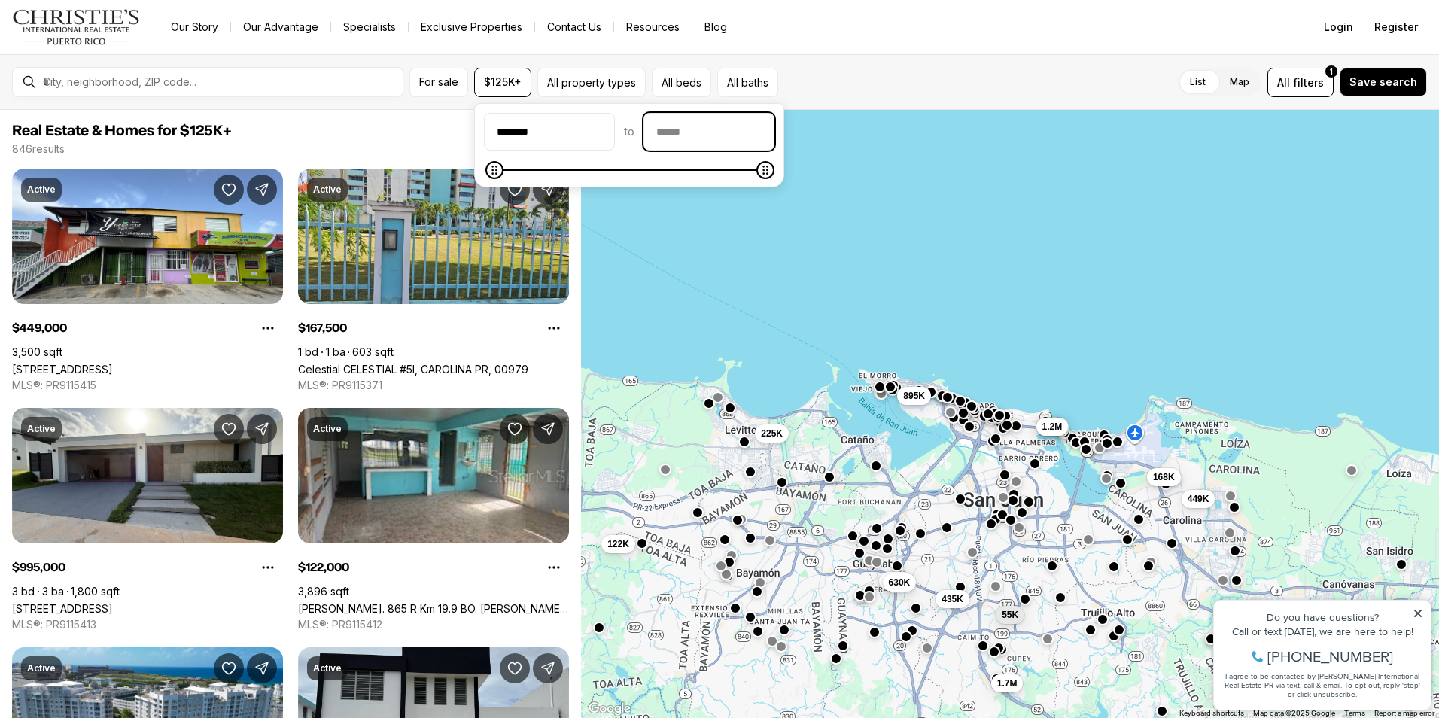  I want to click on button: All property types, so click(591, 82).